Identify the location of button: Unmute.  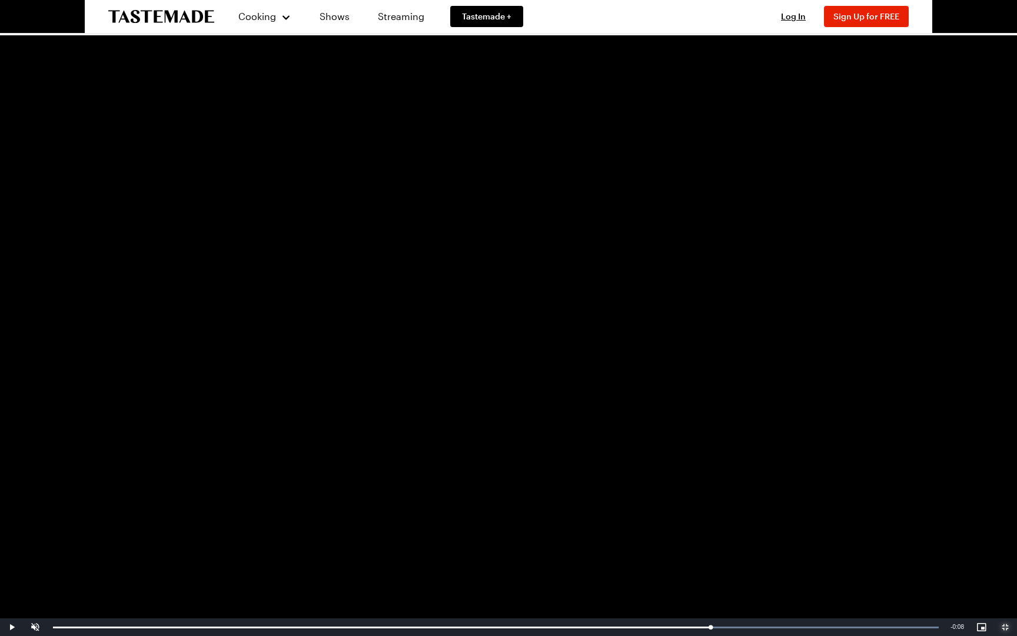
(35, 627).